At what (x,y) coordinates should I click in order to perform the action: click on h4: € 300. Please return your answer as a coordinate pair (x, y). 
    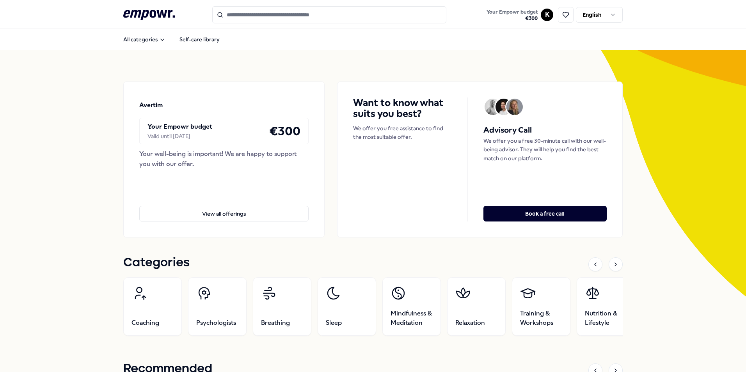
    Looking at the image, I should click on (285, 131).